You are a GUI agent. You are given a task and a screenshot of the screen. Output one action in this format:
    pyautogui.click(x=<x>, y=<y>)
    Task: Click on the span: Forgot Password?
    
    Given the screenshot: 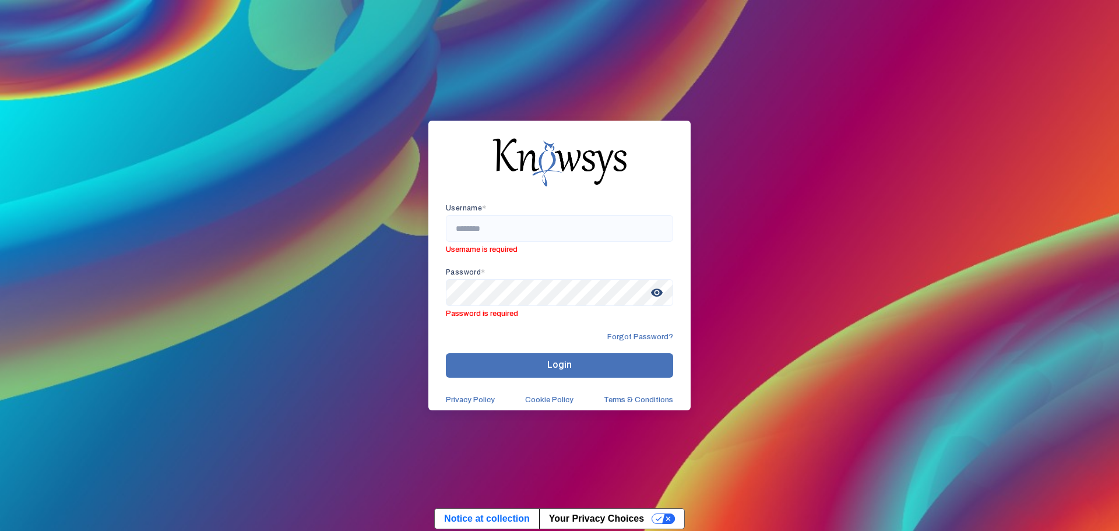 What is the action you would take?
    pyautogui.click(x=640, y=337)
    